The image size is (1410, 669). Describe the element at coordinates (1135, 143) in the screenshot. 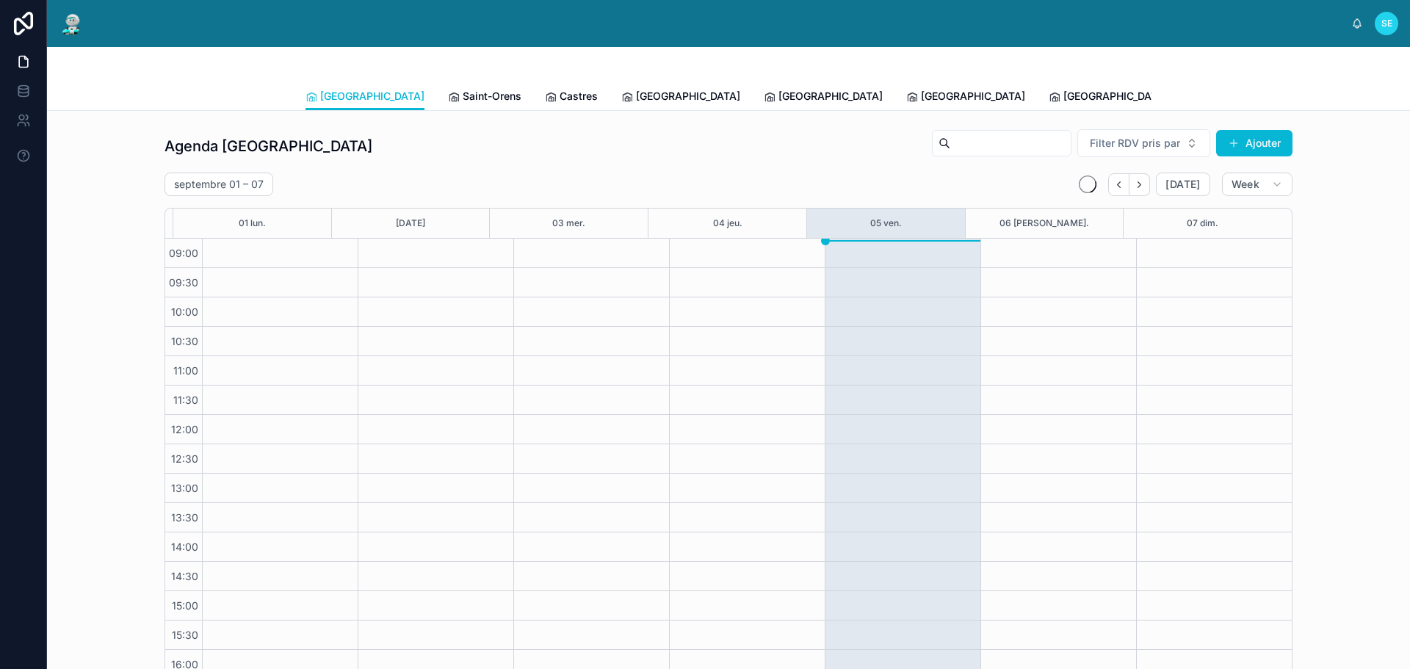

I see `span: Filter RDV pris par` at that location.